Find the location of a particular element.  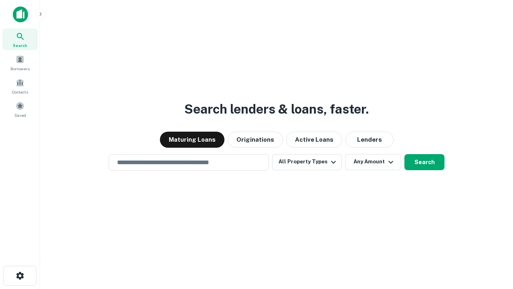

div: Search is located at coordinates (20, 39).